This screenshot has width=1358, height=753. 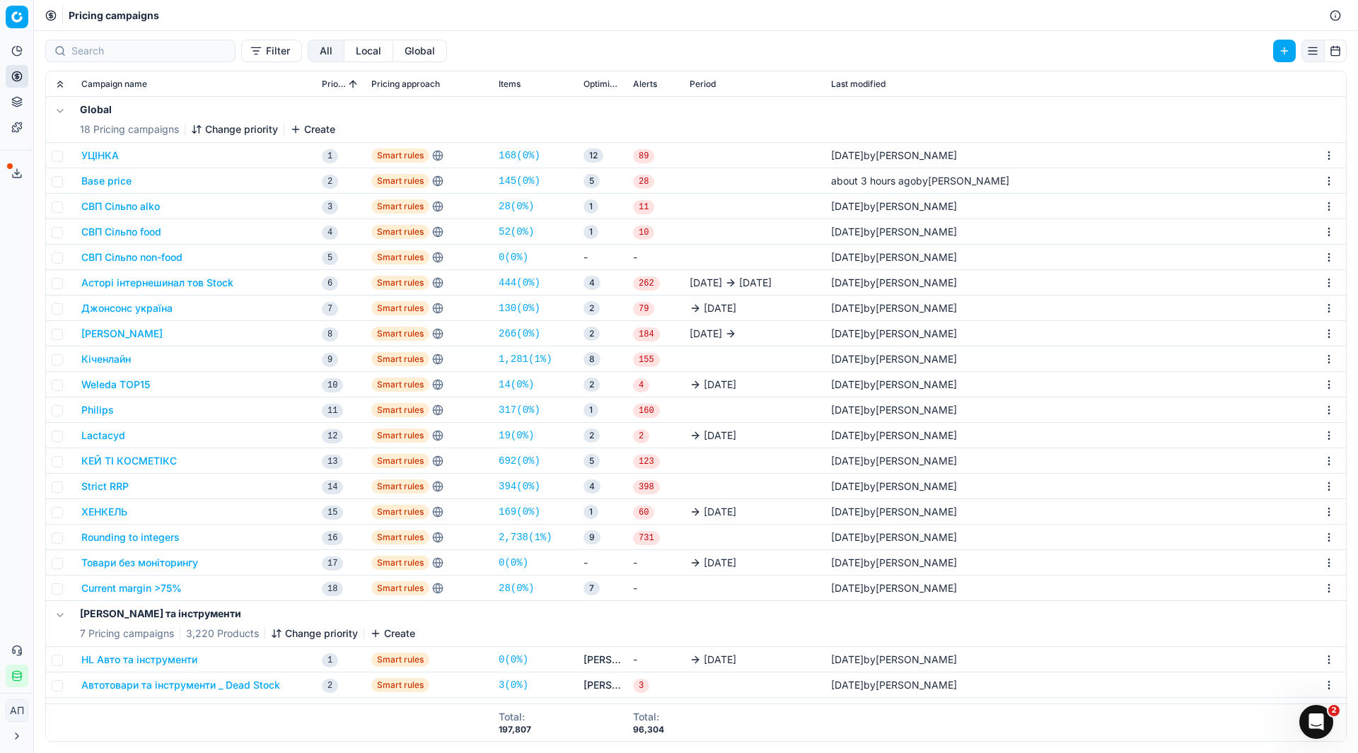 I want to click on button: Philips, so click(x=98, y=410).